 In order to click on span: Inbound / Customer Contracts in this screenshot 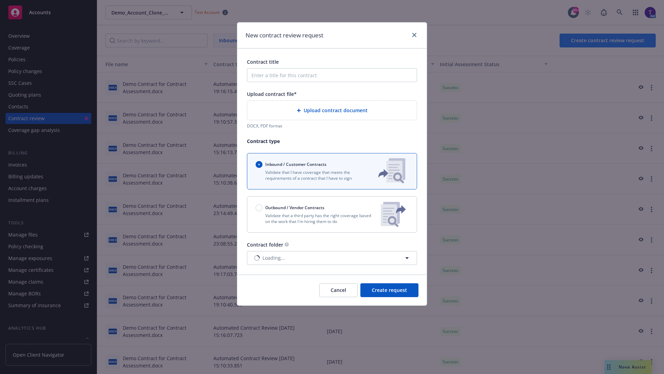, I will do `click(296, 164)`.